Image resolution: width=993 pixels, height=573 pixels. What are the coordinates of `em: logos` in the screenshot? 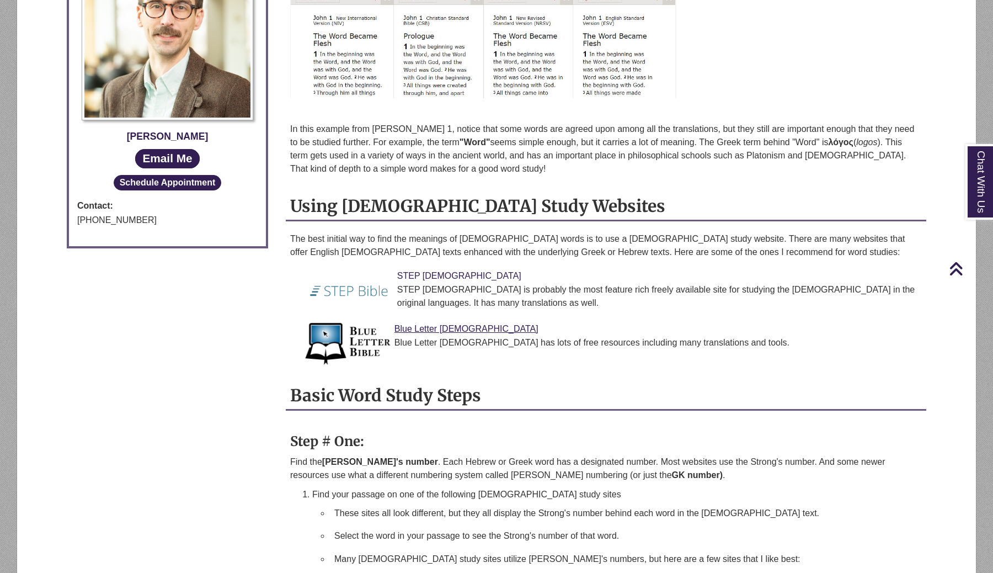 It's located at (867, 142).